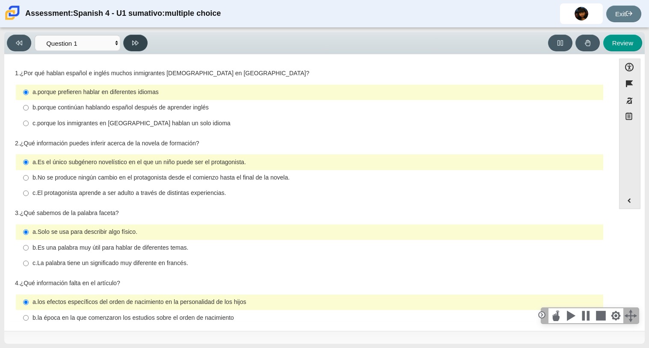 The width and height of the screenshot is (649, 348). I want to click on button: Toggle response masking, so click(629, 100).